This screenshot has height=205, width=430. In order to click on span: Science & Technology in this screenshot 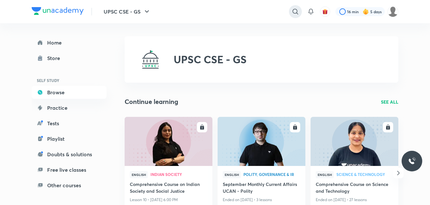, I will do `click(365, 174)`.